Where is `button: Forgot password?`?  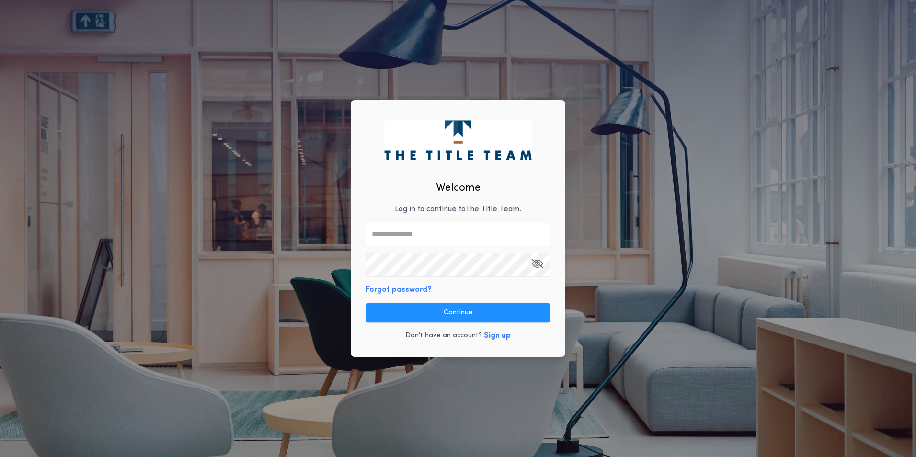
button: Forgot password? is located at coordinates (399, 290).